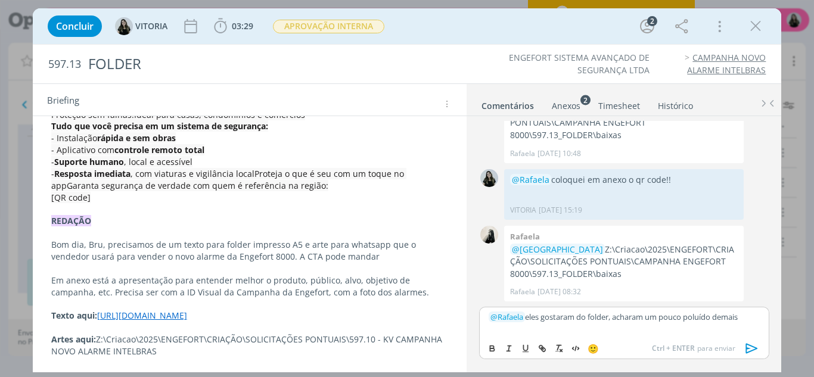 This screenshot has height=377, width=814. What do you see at coordinates (531, 179) in the screenshot?
I see `span: @Rafaela` at bounding box center [531, 179].